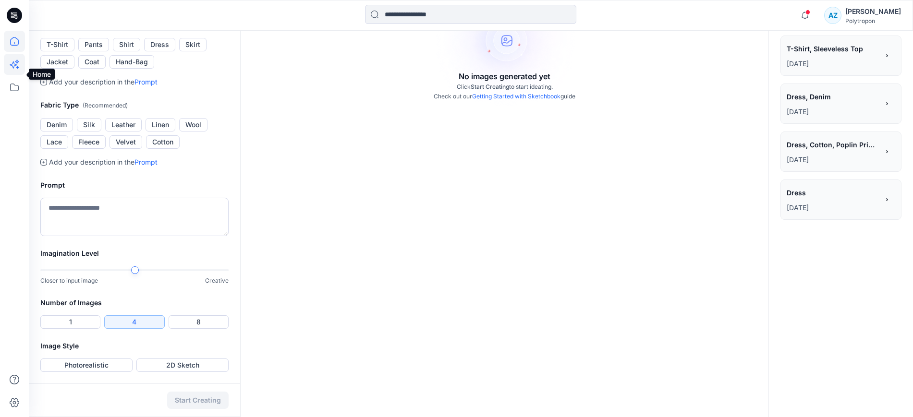 The width and height of the screenshot is (913, 417). What do you see at coordinates (54, 142) in the screenshot?
I see `button: Lace` at bounding box center [54, 142].